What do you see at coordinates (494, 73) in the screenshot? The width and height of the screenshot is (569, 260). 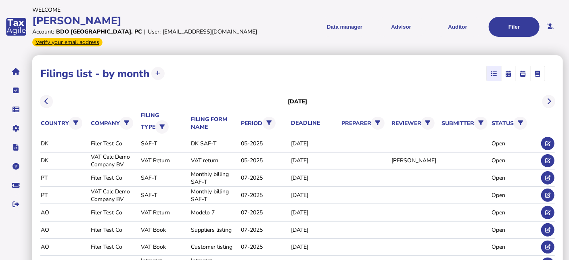 I see `mat-button-toggle: List view` at bounding box center [494, 73].